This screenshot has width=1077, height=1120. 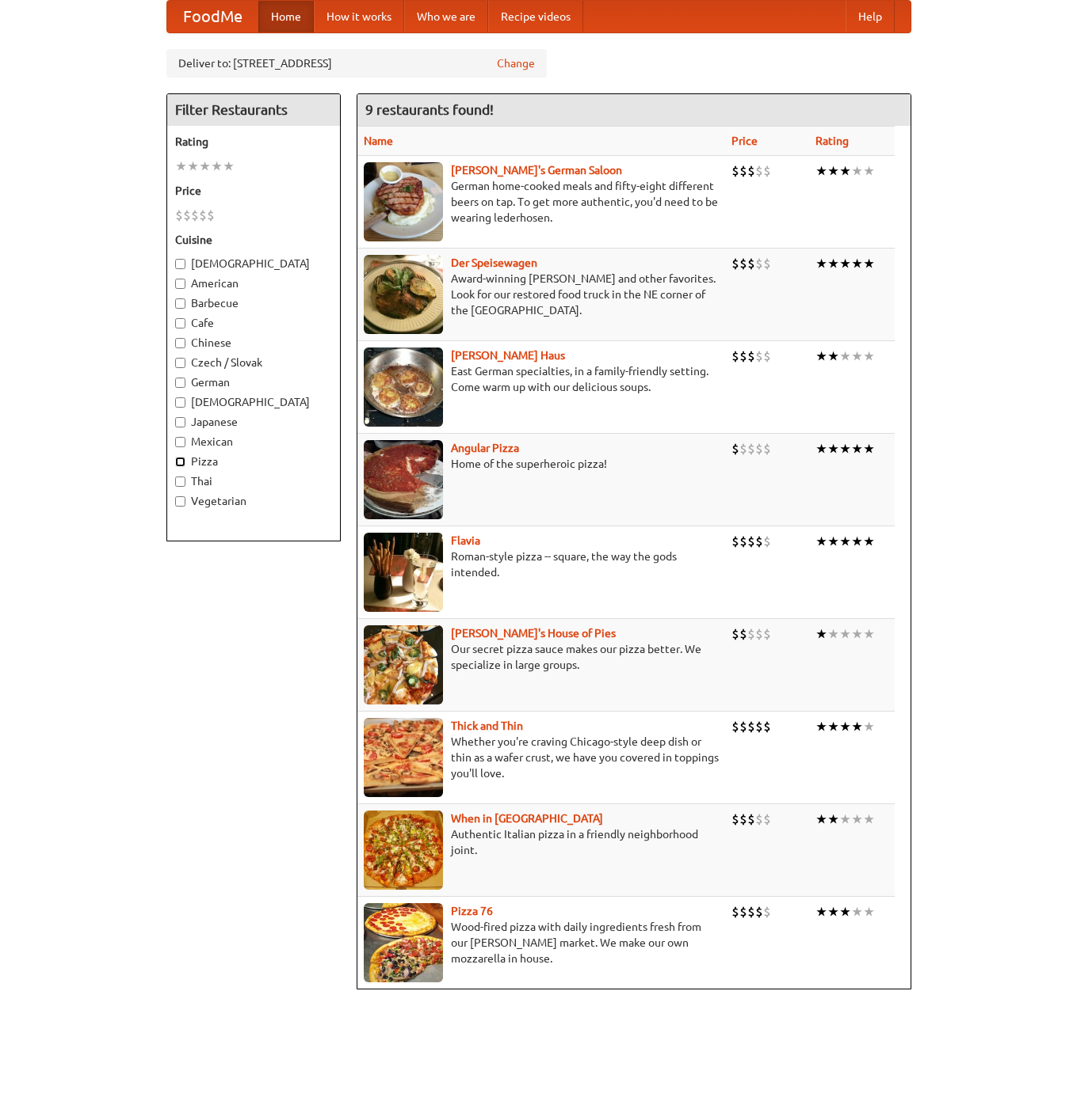 I want to click on img: wheninrome.jpg, so click(x=403, y=850).